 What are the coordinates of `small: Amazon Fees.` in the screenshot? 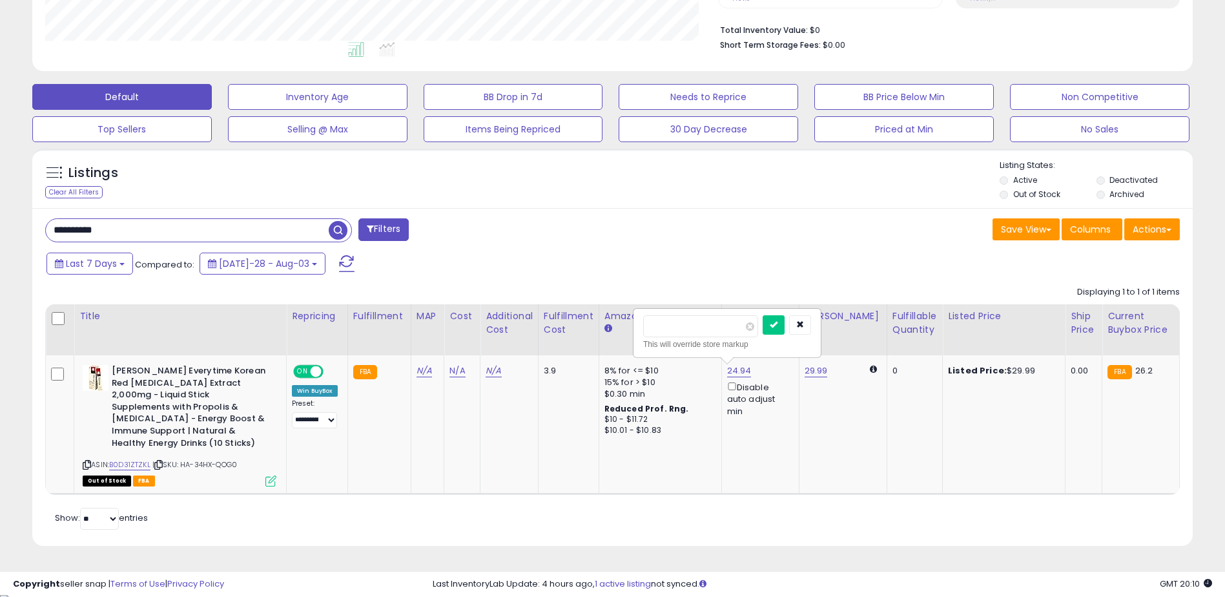 It's located at (608, 329).